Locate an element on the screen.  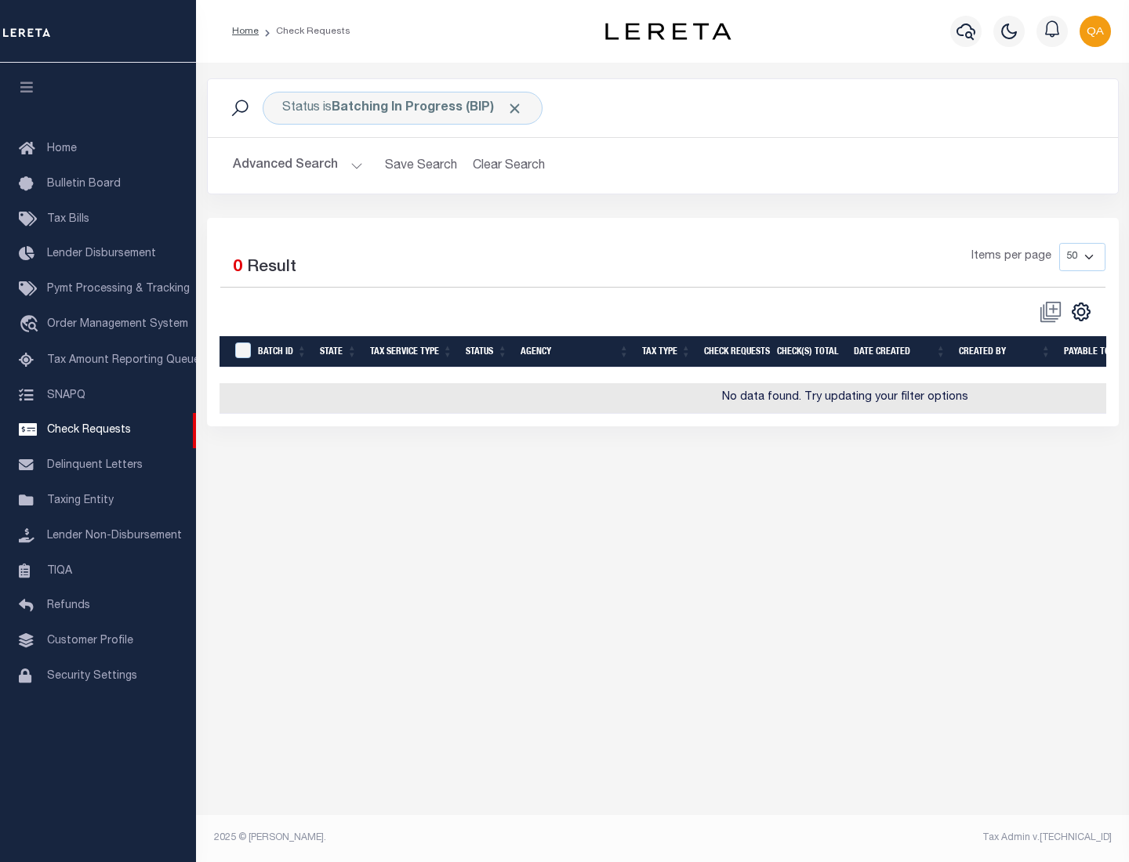
button: Clear Search is located at coordinates (509, 165).